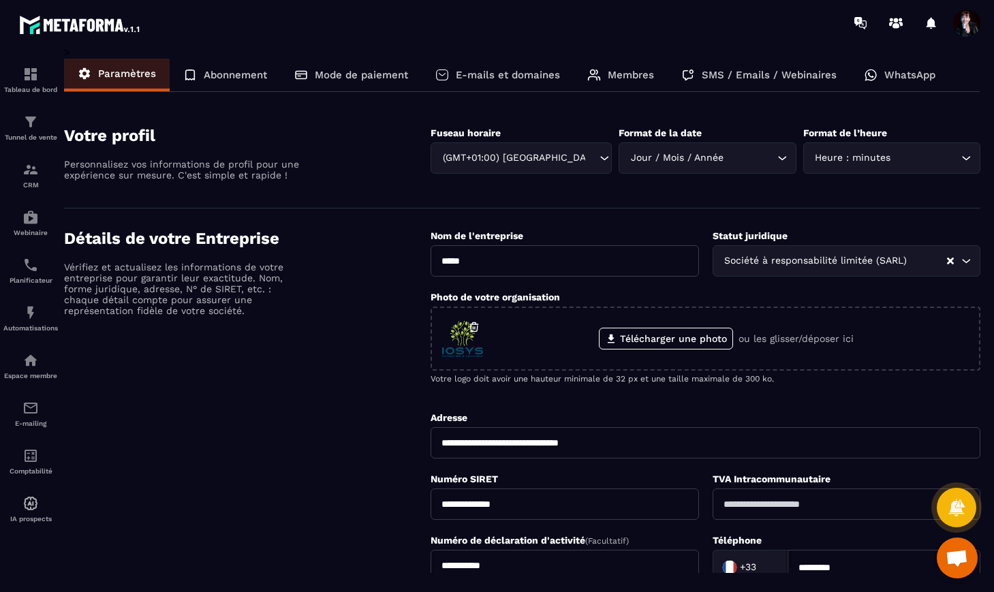  Describe the element at coordinates (247, 136) in the screenshot. I see `h4: Votre profil` at that location.